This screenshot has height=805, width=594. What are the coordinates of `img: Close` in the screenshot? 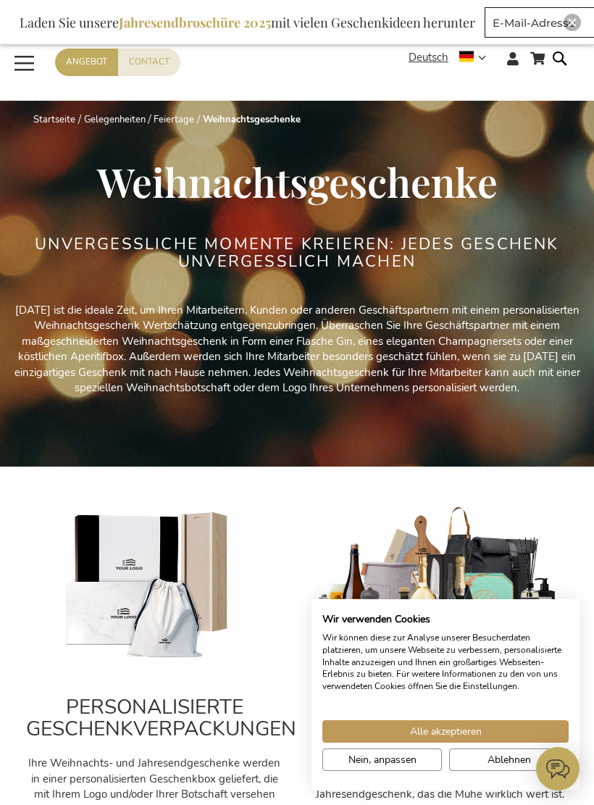 It's located at (573, 22).